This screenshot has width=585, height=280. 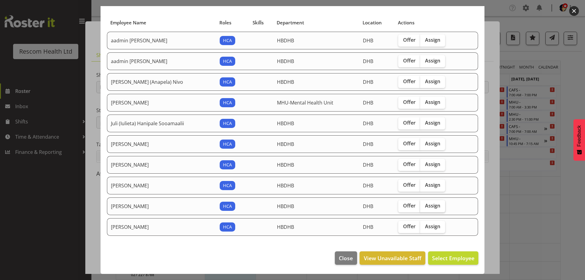 What do you see at coordinates (392, 258) in the screenshot?
I see `span: View Unavailable Staff` at bounding box center [392, 258].